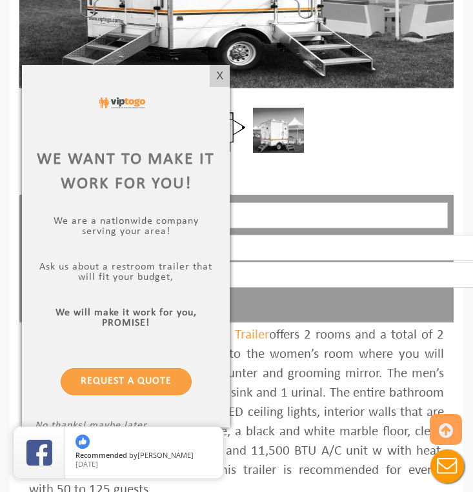 This screenshot has width=473, height=492. I want to click on span: by, so click(144, 456).